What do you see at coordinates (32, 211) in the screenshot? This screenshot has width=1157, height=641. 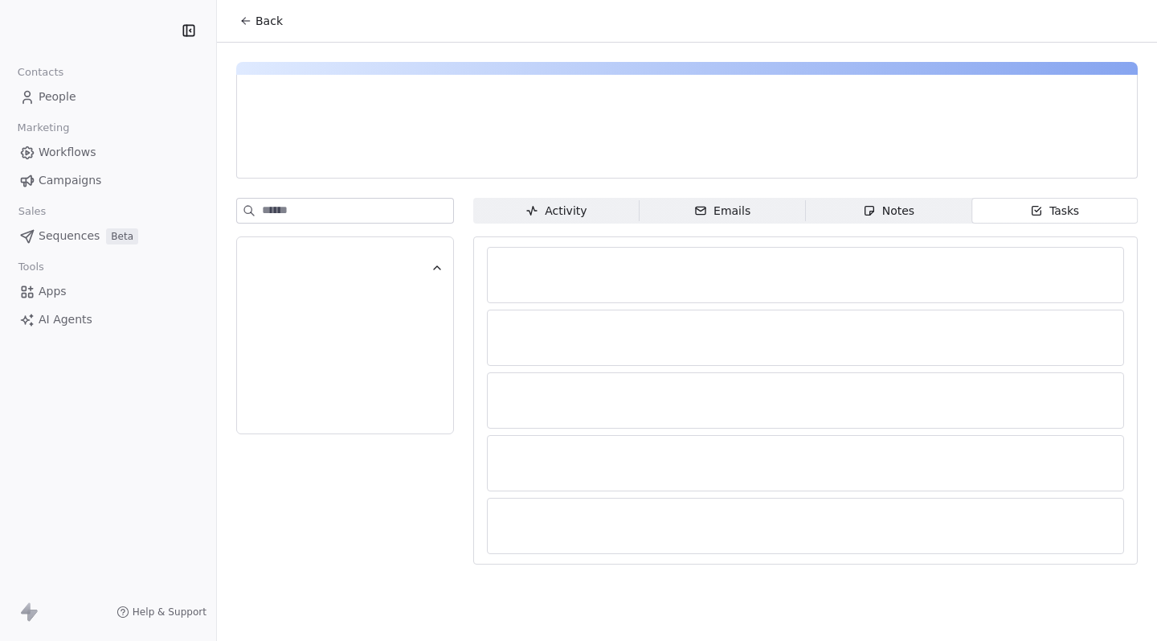 I see `span: Sales` at bounding box center [32, 211].